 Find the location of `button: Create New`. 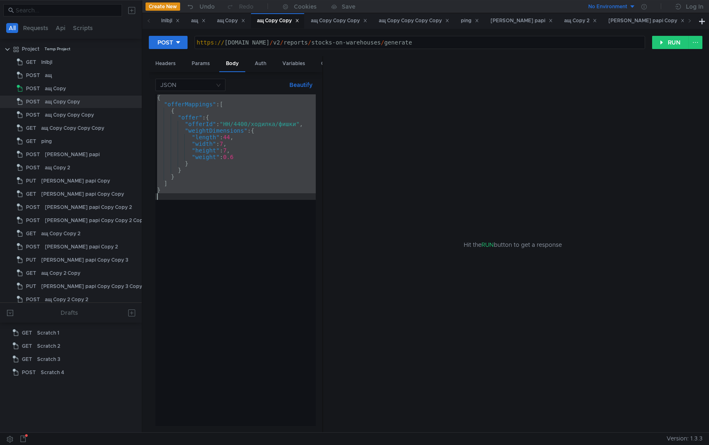

button: Create New is located at coordinates (163, 7).